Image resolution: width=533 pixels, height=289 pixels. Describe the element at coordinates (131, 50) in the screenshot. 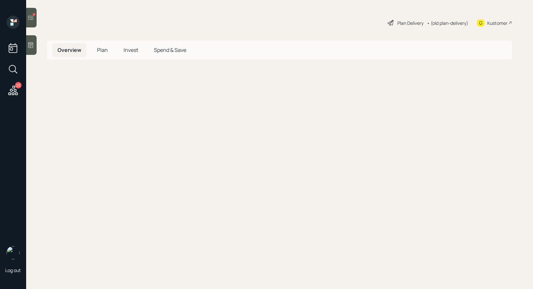

I see `span: Invest` at that location.